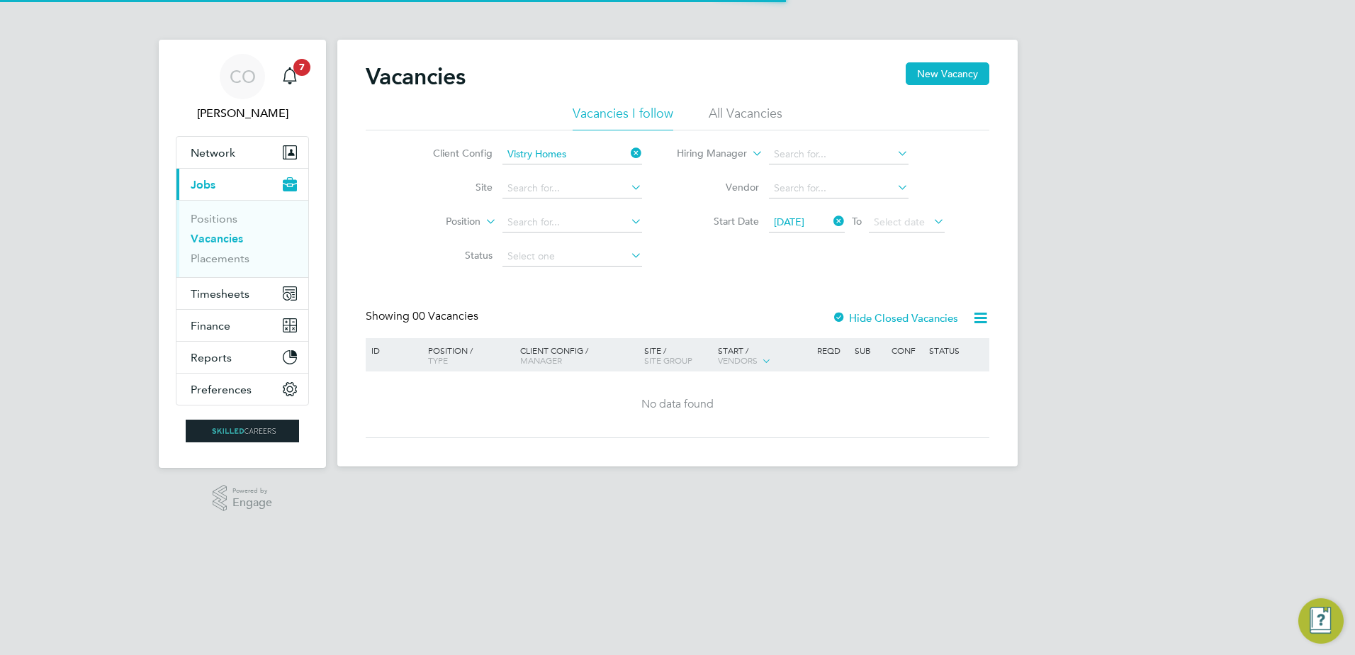  What do you see at coordinates (451, 187) in the screenshot?
I see `label: Site` at bounding box center [451, 187].